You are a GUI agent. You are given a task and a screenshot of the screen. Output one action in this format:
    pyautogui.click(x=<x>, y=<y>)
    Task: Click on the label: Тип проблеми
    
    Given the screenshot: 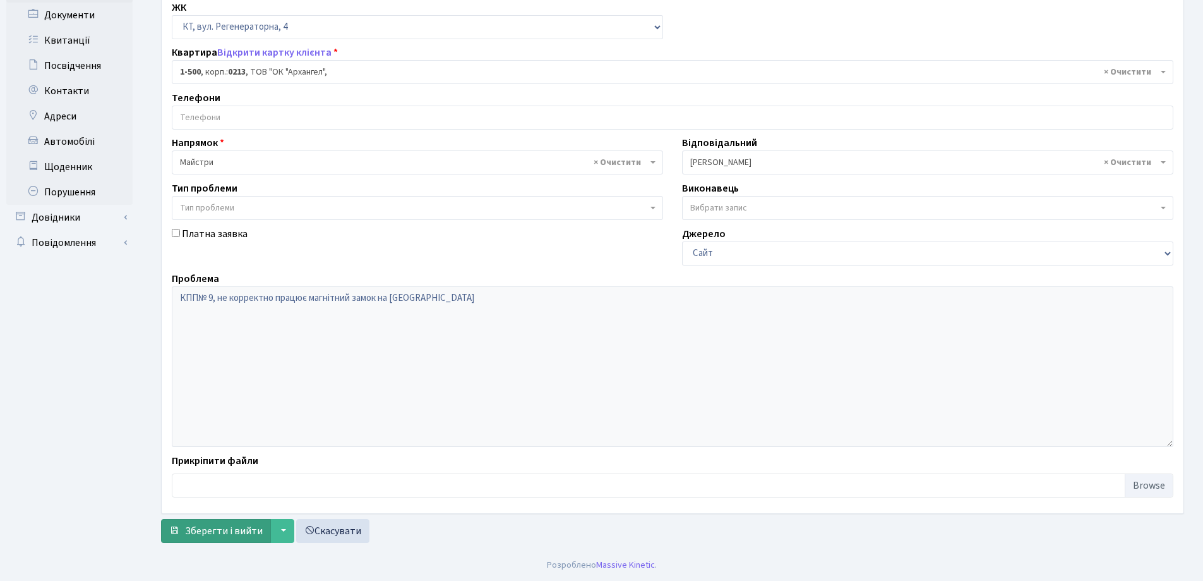 What is the action you would take?
    pyautogui.click(x=205, y=188)
    